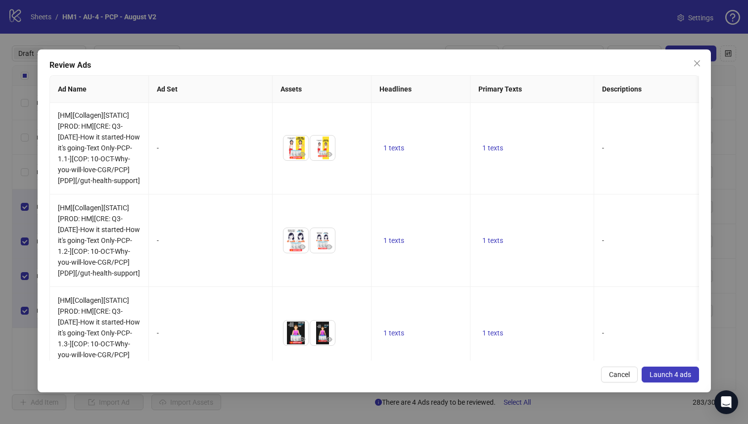 This screenshot has height=424, width=748. What do you see at coordinates (727, 402) in the screenshot?
I see `div: Open Intercom Messenger` at bounding box center [727, 402].